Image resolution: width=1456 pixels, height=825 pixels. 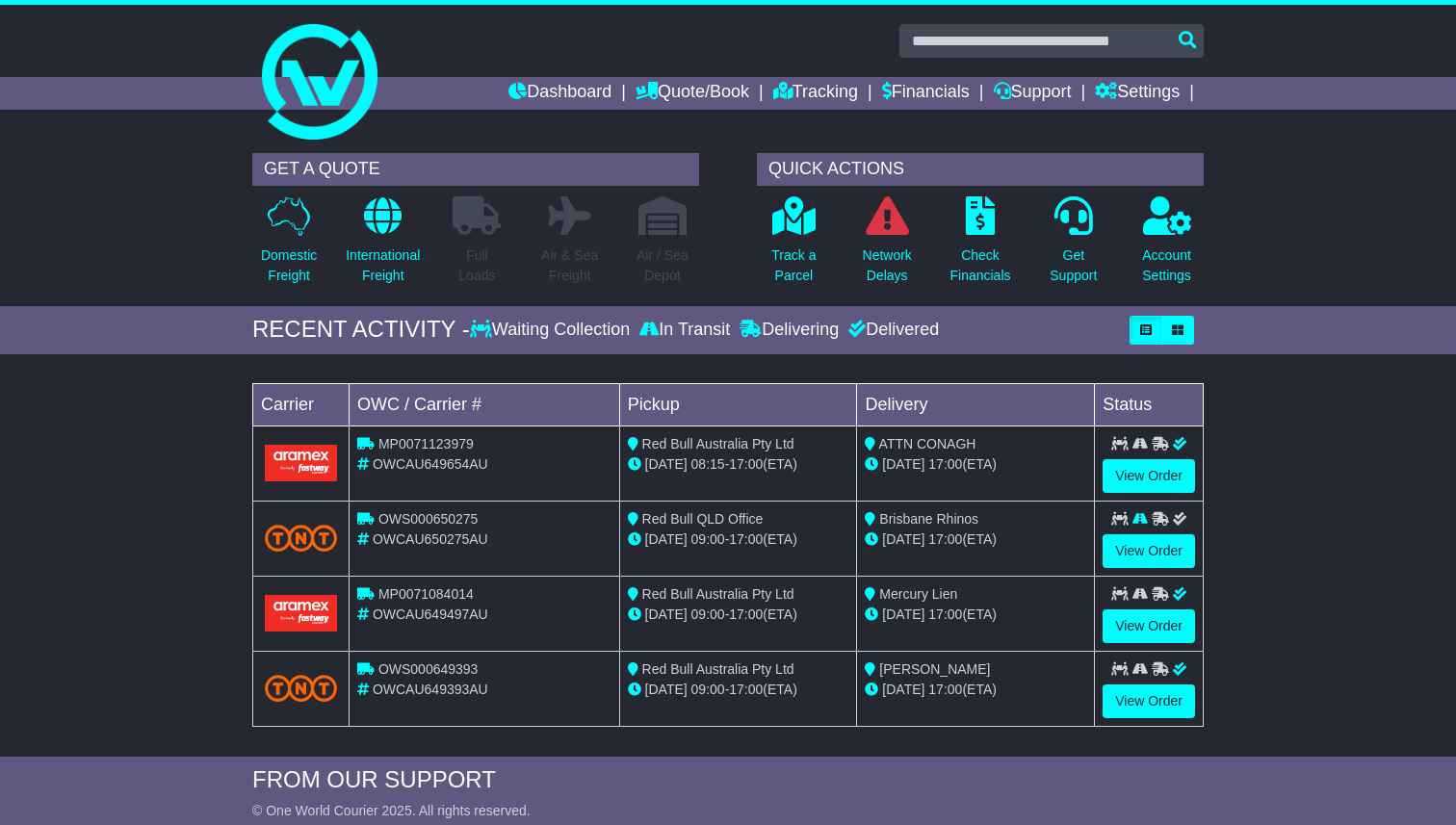 What do you see at coordinates (1166, 245) in the screenshot?
I see `a: AccountSettings` at bounding box center [1166, 245].